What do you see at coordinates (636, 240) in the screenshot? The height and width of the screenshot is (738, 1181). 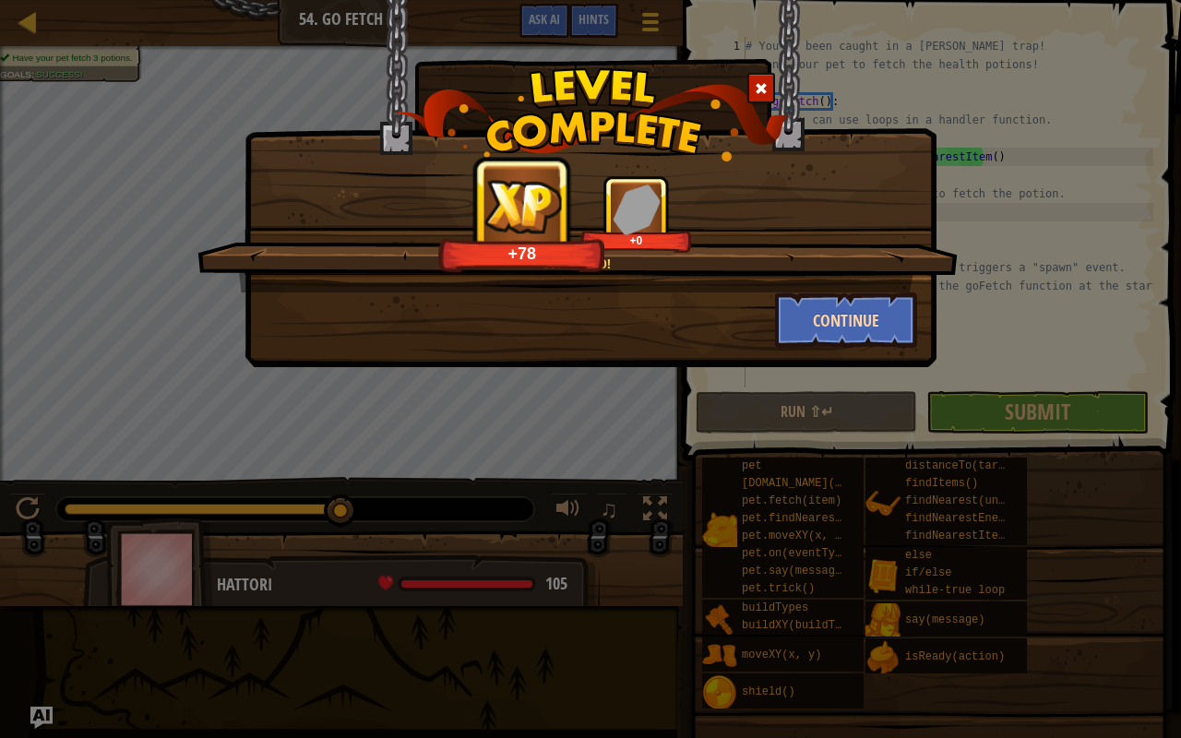 I see `div: +0` at bounding box center [636, 240].